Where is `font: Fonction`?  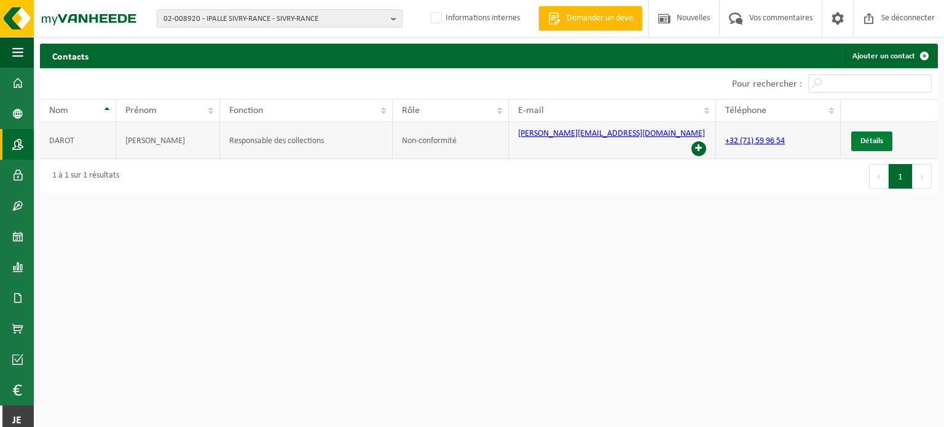 font: Fonction is located at coordinates (246, 111).